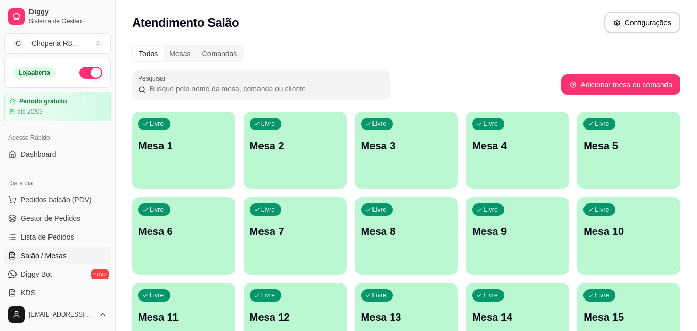 Image resolution: width=697 pixels, height=331 pixels. Describe the element at coordinates (185, 23) in the screenshot. I see `h2: Atendimento Salão` at that location.